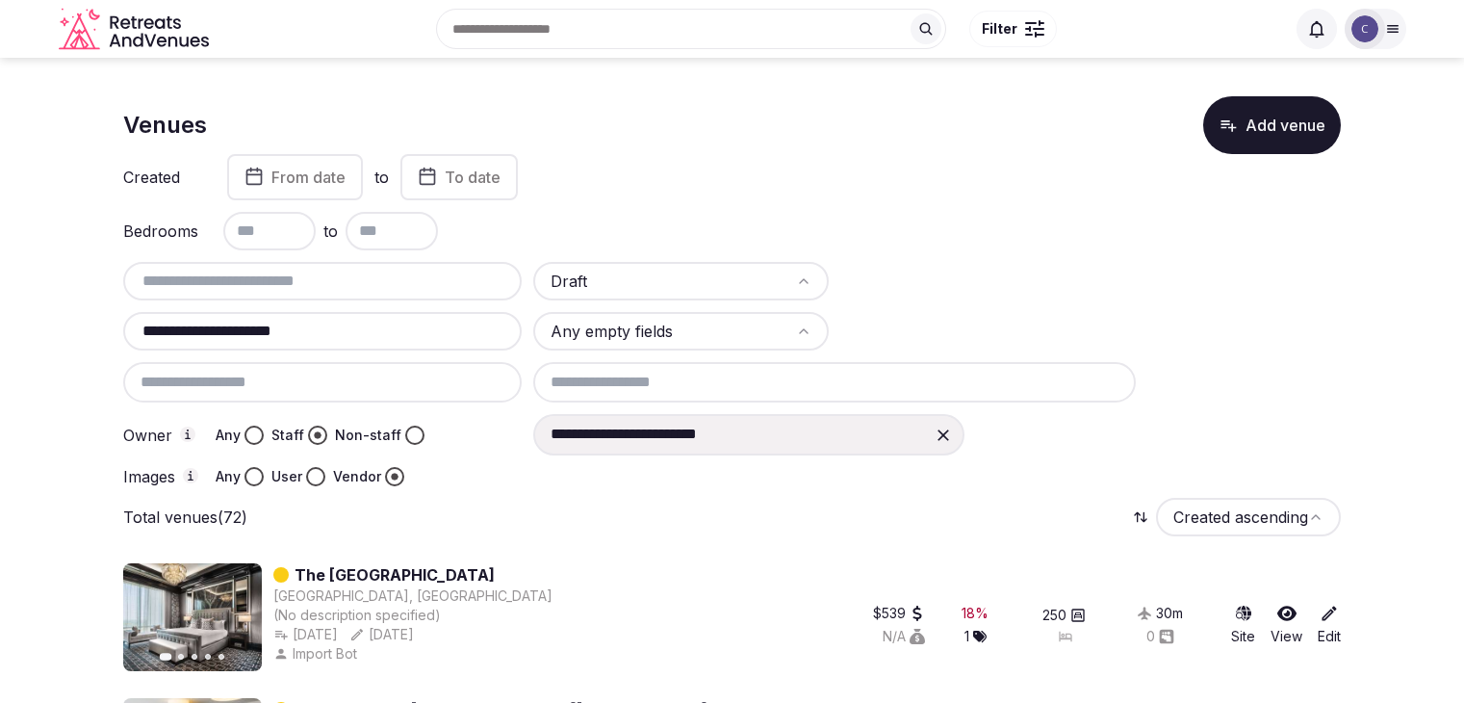 This screenshot has width=1464, height=703. I want to click on button: Go to slide 2, so click(181, 656).